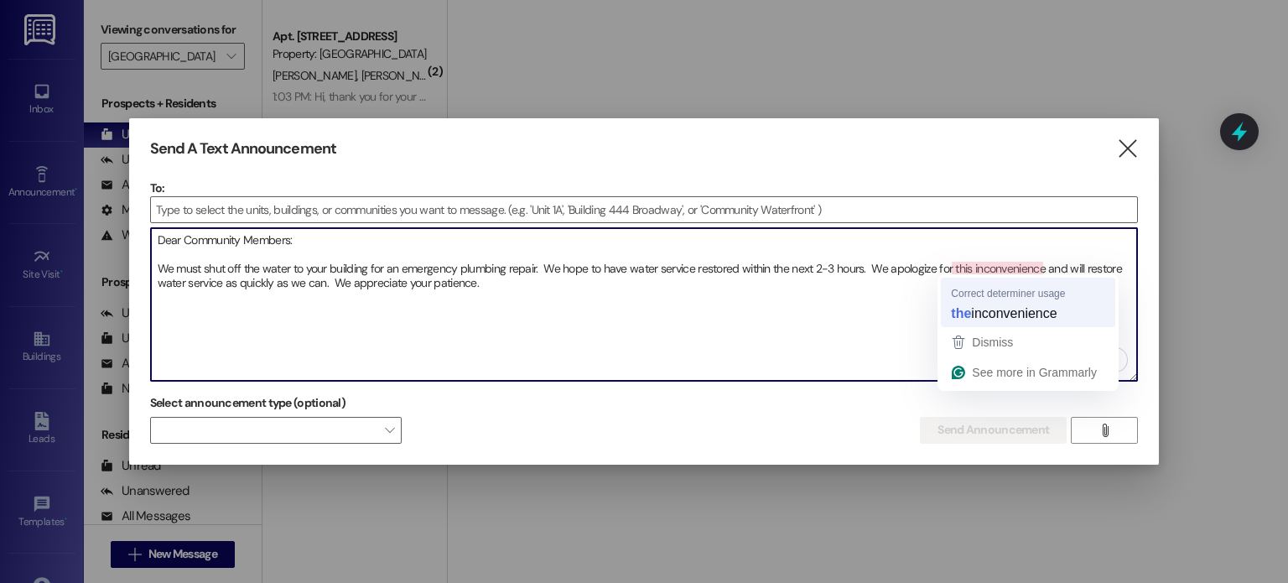 The width and height of the screenshot is (1288, 583). I want to click on div: To enrich screen reader interactions, please activate Accessibility in Grammarly extension settings, so click(644, 304).